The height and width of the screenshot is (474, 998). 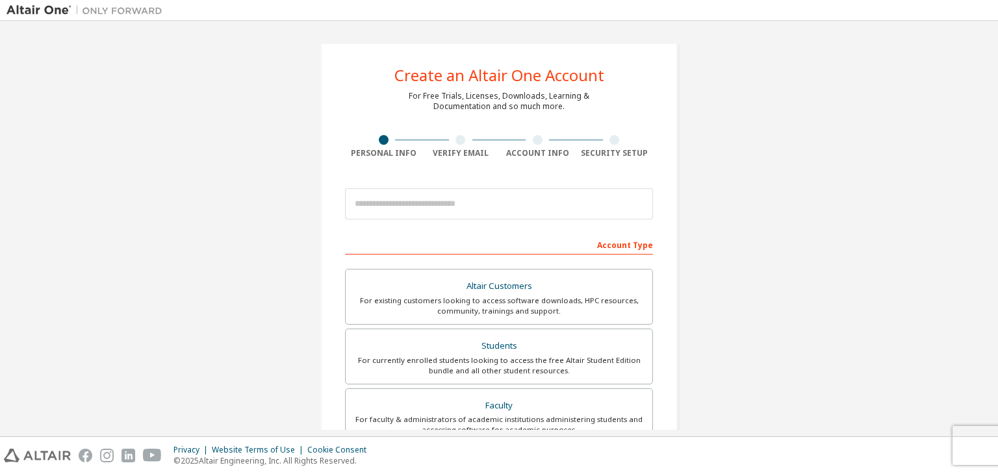 What do you see at coordinates (461, 153) in the screenshot?
I see `div: Verify Email` at bounding box center [461, 153].